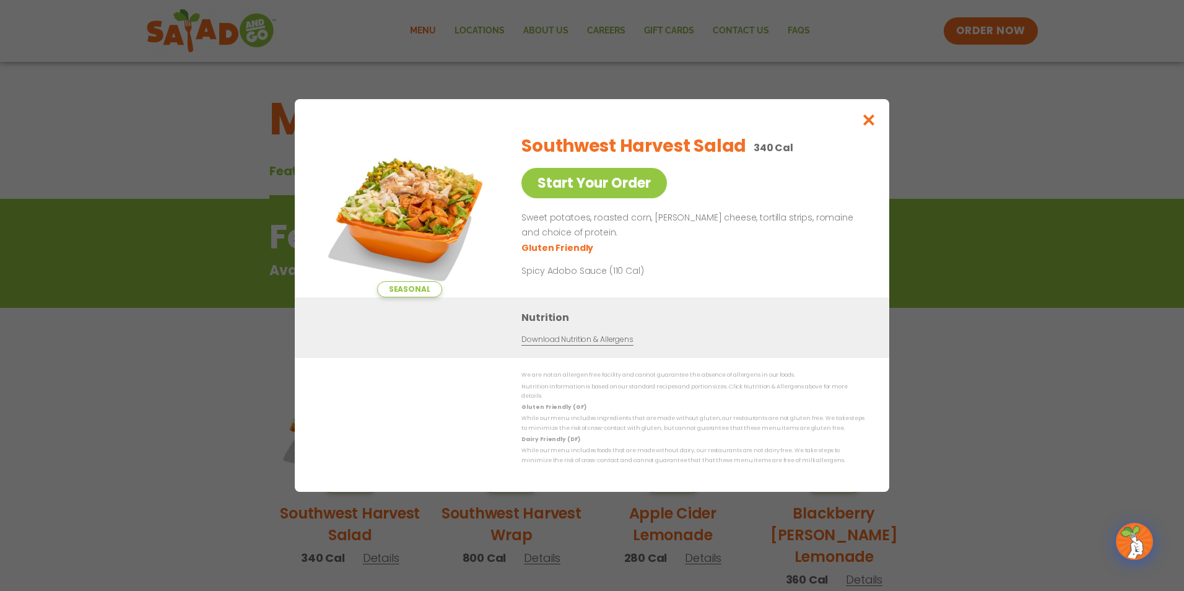  Describe the element at coordinates (693, 455) in the screenshot. I see `p: While our menu includes foods that are made without dairy, our restaurants are not dairy free. We...` at that location.